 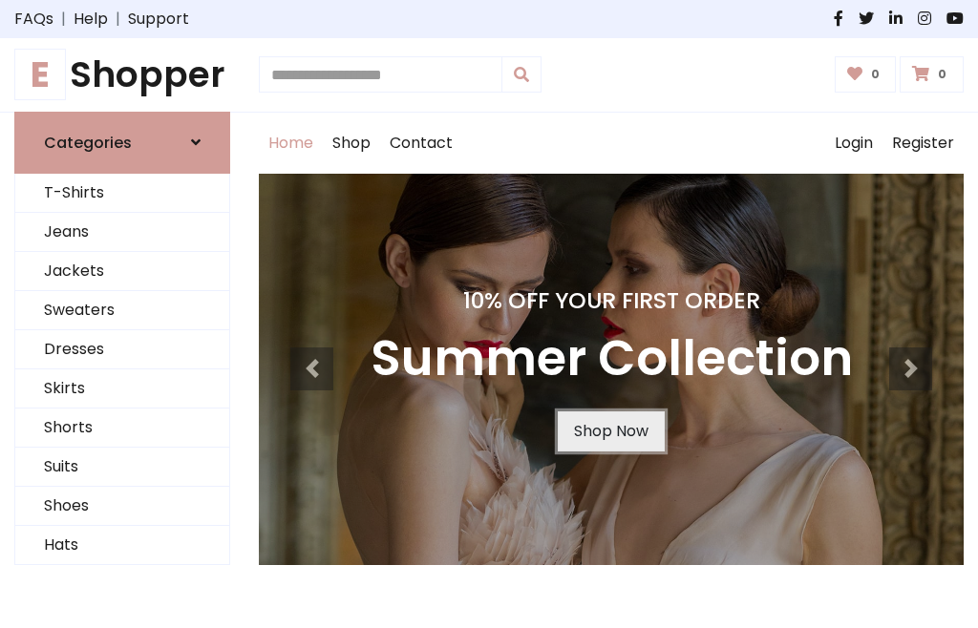 What do you see at coordinates (33, 19) in the screenshot?
I see `a: FAQs` at bounding box center [33, 19].